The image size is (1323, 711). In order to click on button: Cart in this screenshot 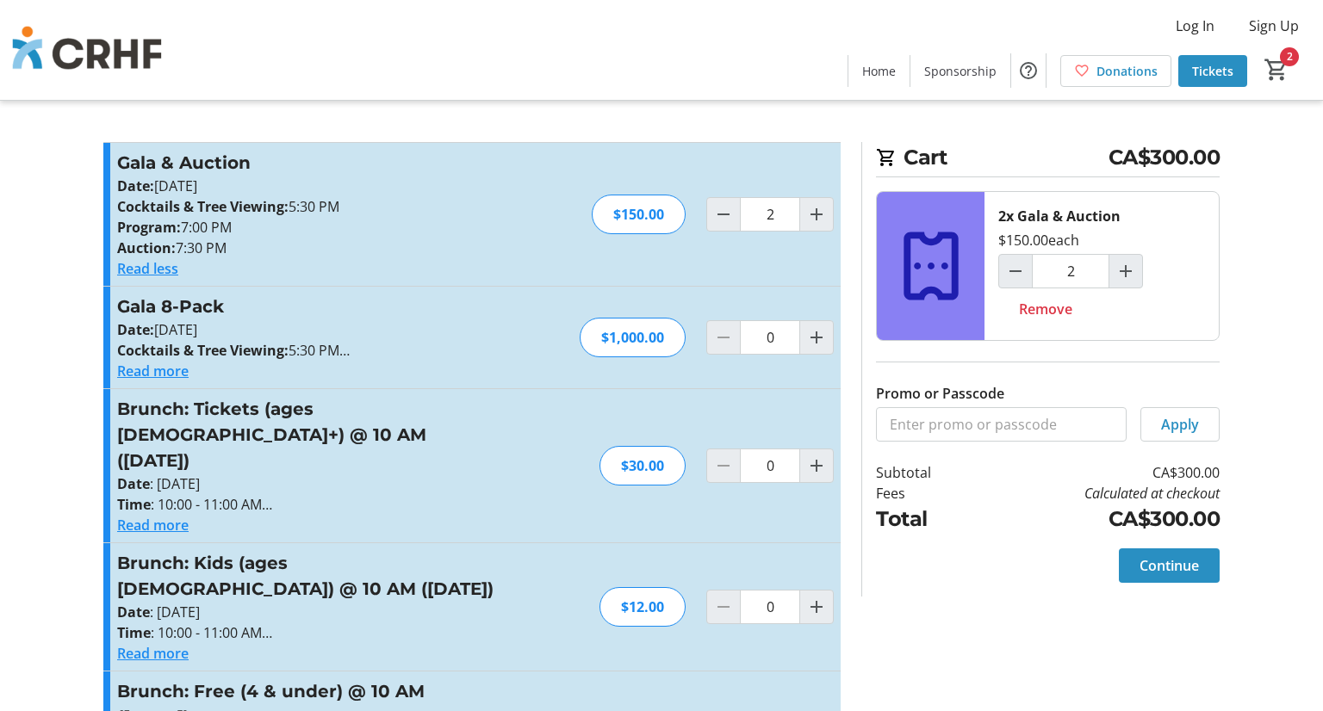, I will do `click(1276, 70)`.